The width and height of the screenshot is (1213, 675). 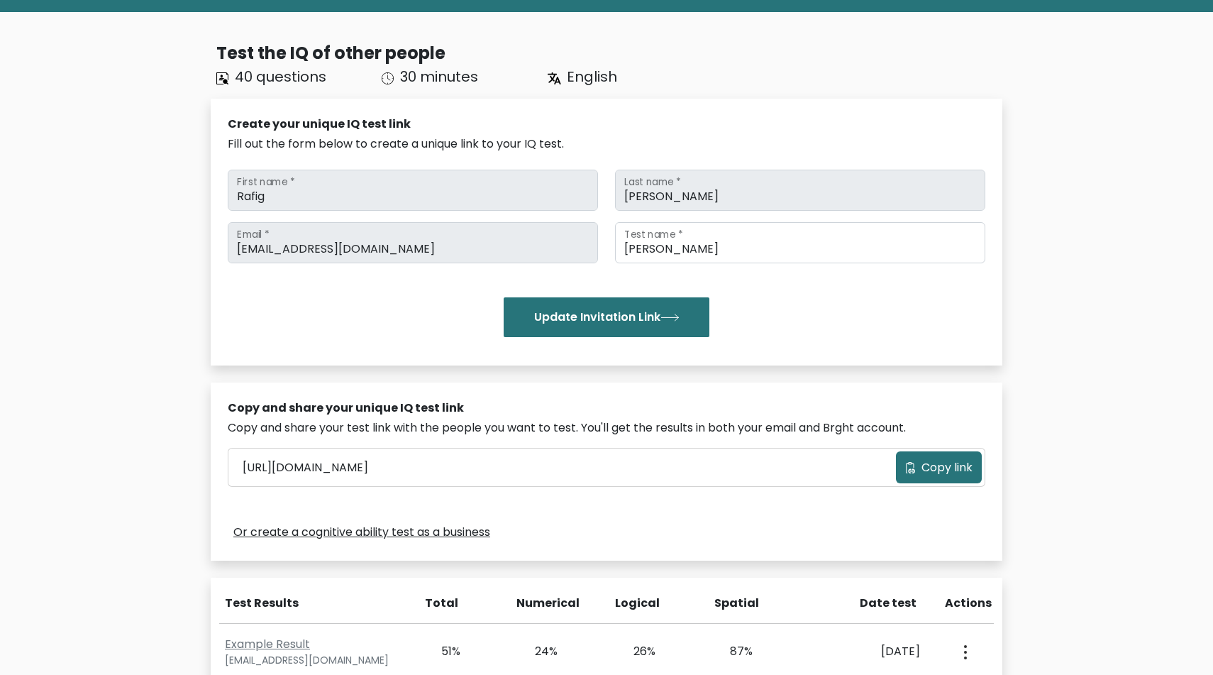 I want to click on div: Test the IQ of other people, so click(x=610, y=53).